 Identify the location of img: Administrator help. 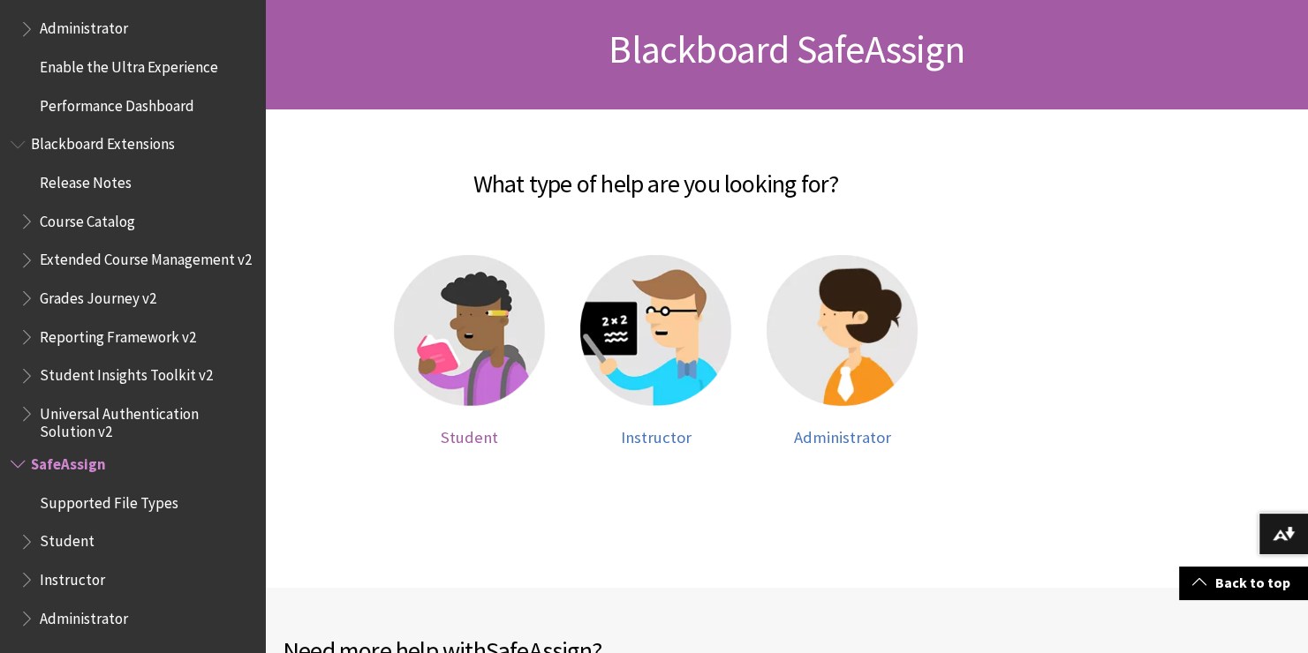
(841, 330).